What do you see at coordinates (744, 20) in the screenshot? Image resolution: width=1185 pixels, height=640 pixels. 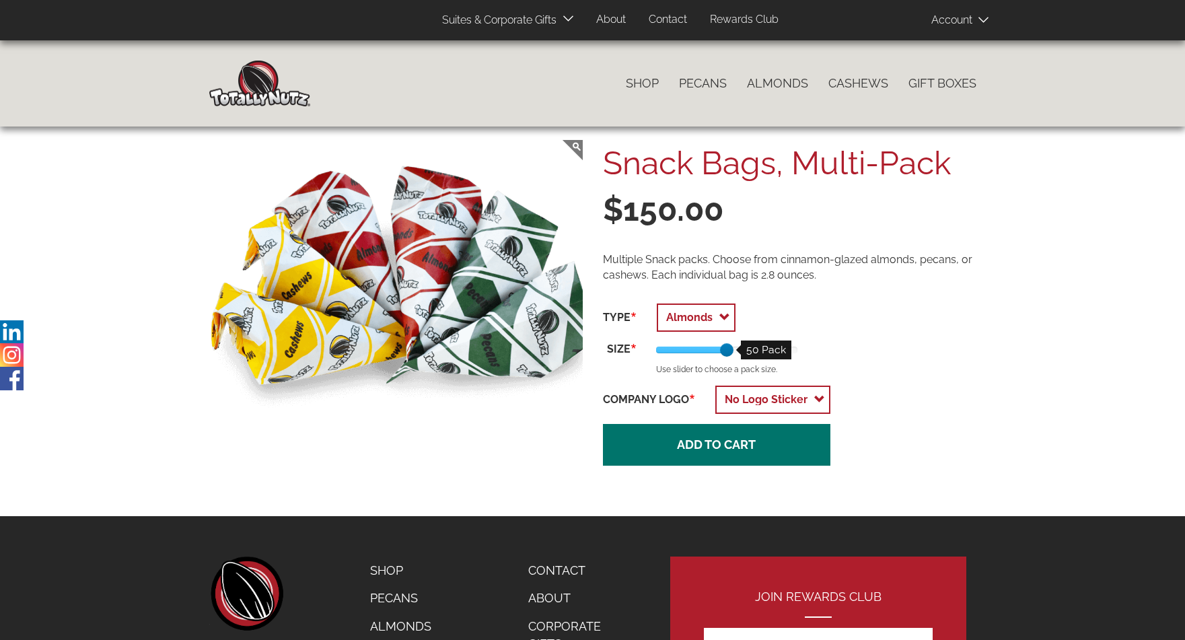 I see `a: Rewards Club` at bounding box center [744, 20].